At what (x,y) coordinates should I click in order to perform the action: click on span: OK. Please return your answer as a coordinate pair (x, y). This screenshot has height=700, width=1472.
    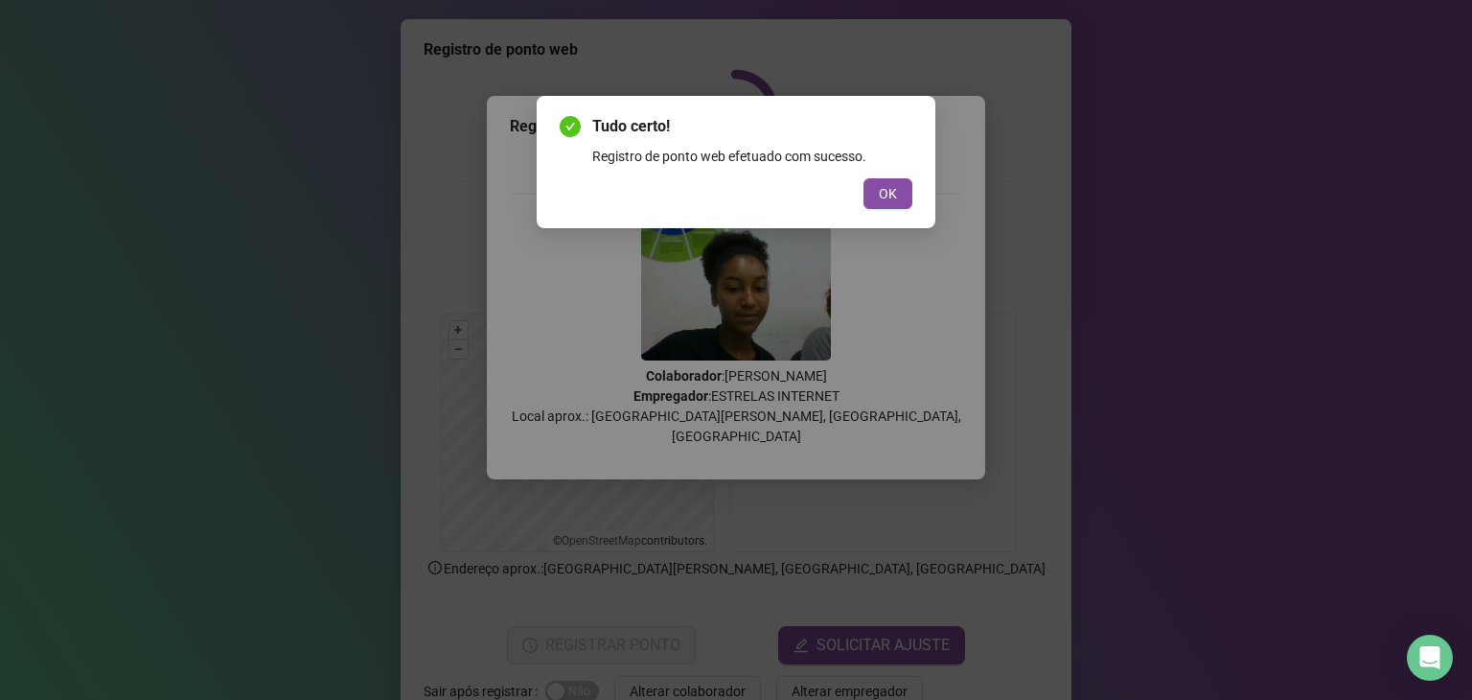
    Looking at the image, I should click on (888, 194).